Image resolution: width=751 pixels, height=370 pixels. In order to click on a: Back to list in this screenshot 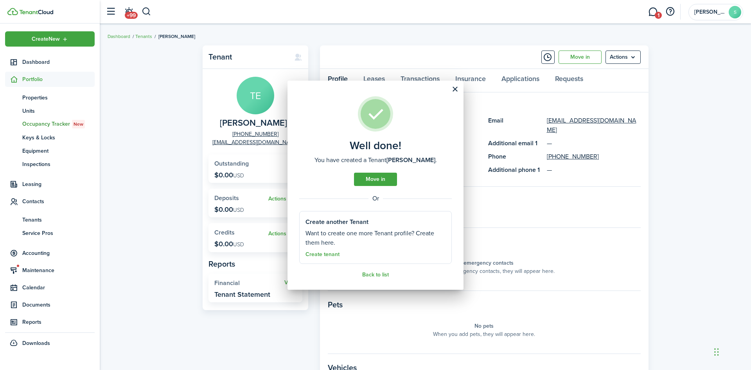, I will do `click(375, 275)`.